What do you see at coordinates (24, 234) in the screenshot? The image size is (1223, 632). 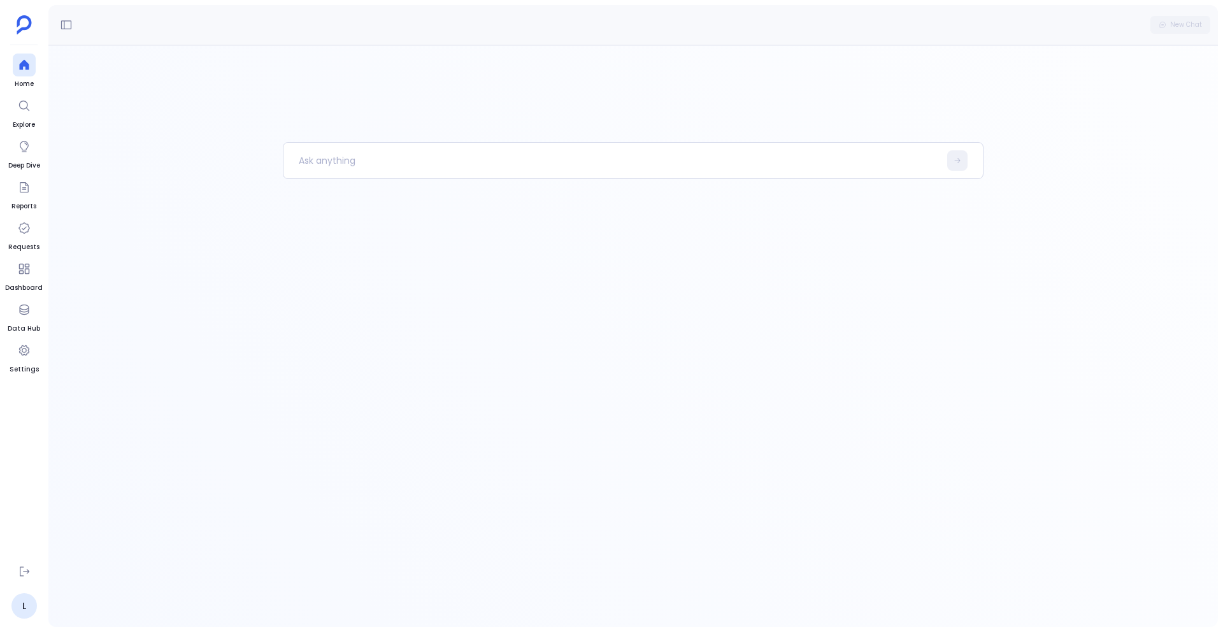 I see `a: Requests` at bounding box center [24, 234].